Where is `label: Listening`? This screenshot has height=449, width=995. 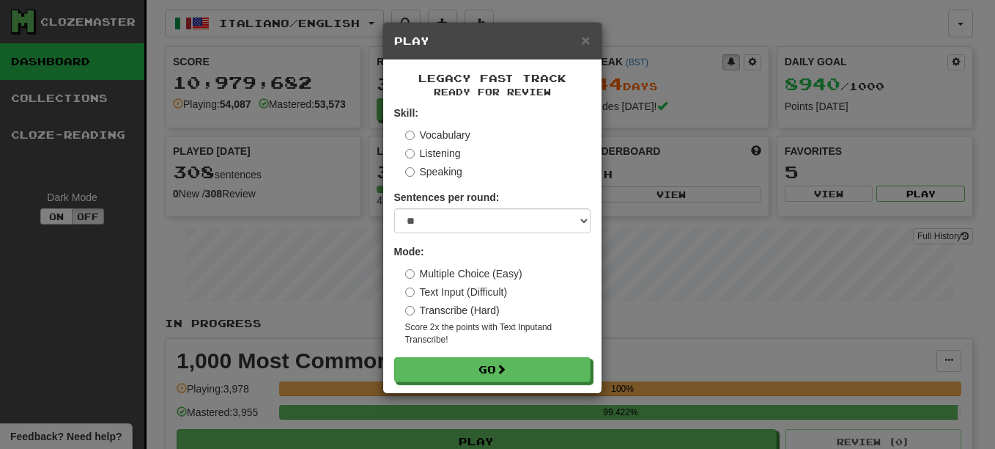 label: Listening is located at coordinates (433, 153).